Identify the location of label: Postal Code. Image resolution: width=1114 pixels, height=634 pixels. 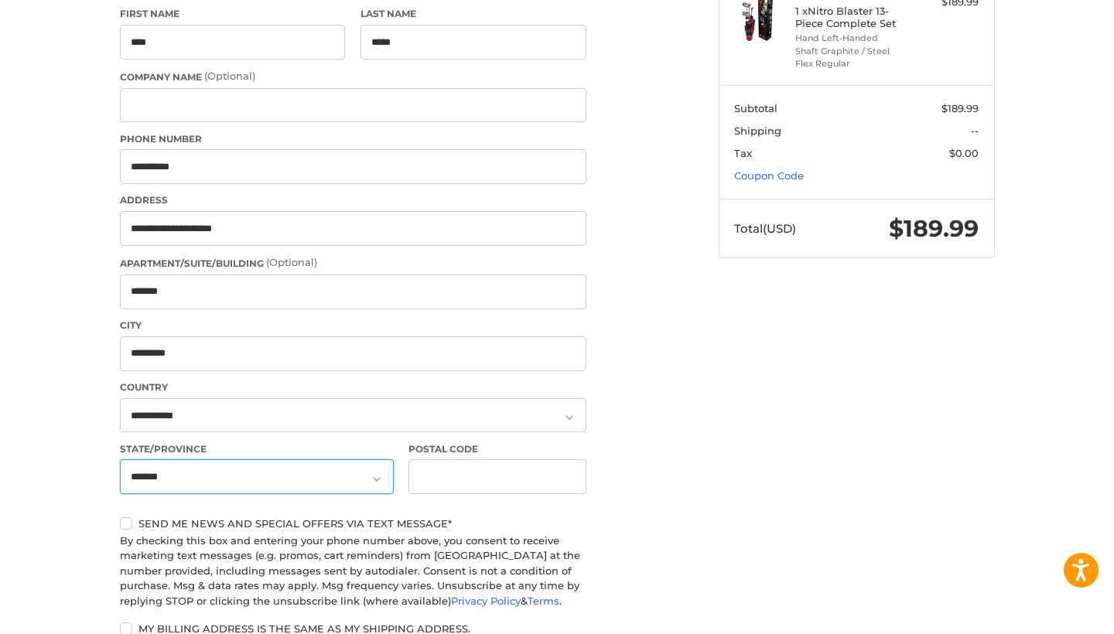
(497, 449).